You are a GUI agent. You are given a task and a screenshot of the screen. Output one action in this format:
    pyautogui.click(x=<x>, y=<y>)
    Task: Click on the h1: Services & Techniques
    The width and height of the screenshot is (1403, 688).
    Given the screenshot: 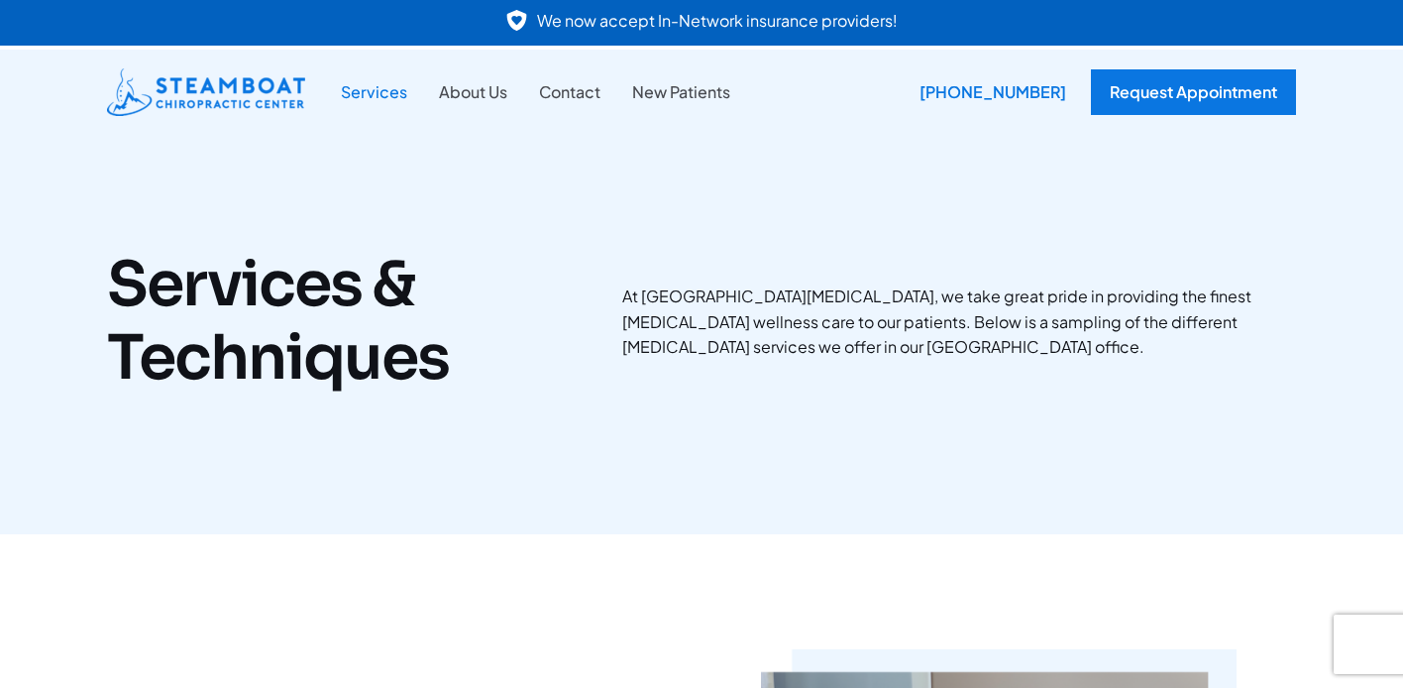 What is the action you would take?
    pyautogui.click(x=345, y=321)
    